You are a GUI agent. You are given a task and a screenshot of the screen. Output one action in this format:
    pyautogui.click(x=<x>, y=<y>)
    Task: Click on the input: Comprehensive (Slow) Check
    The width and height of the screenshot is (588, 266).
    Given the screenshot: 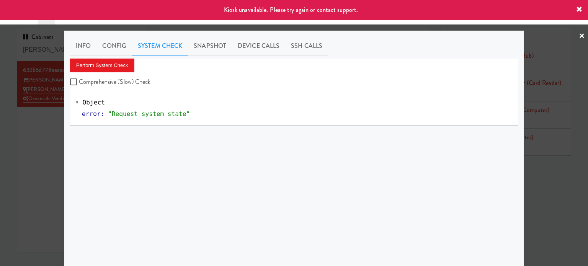 What is the action you would take?
    pyautogui.click(x=74, y=82)
    